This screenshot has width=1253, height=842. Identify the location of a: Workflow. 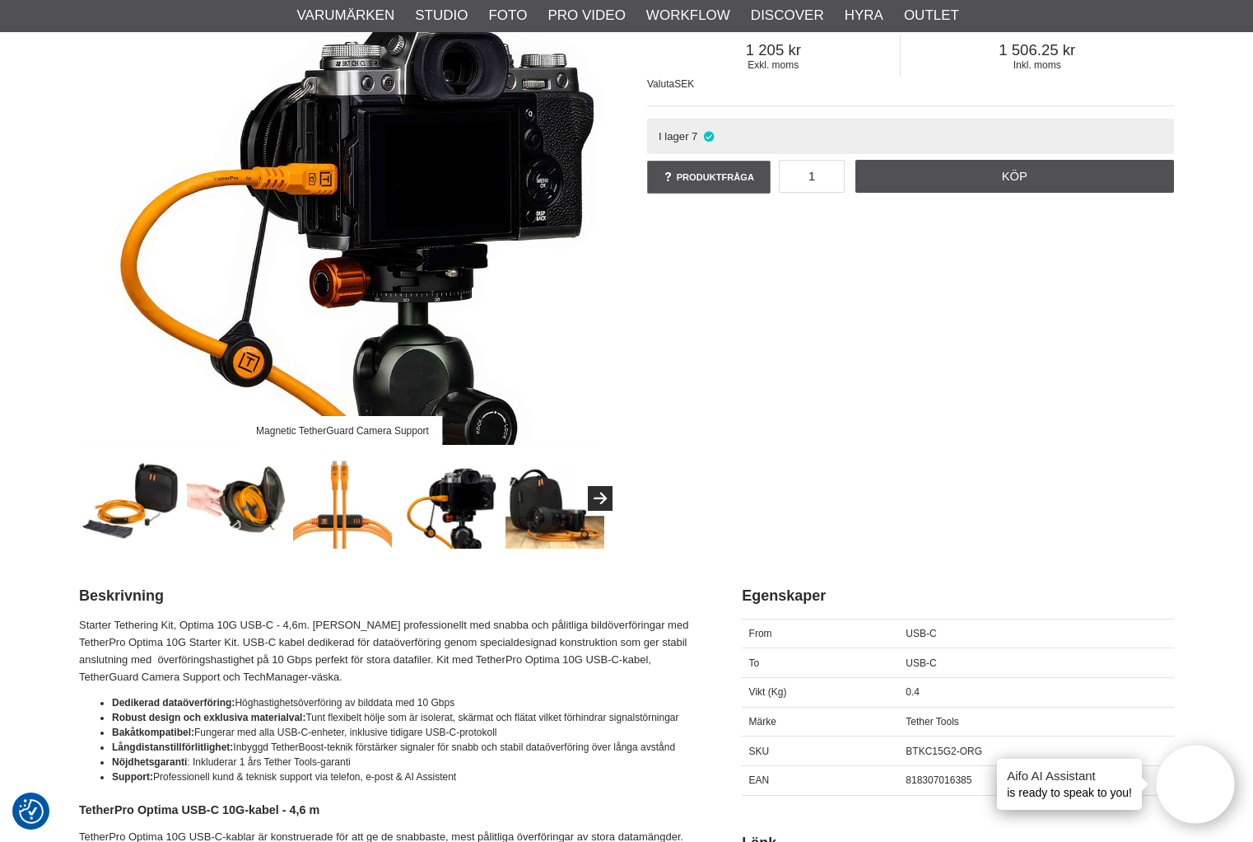
(688, 16).